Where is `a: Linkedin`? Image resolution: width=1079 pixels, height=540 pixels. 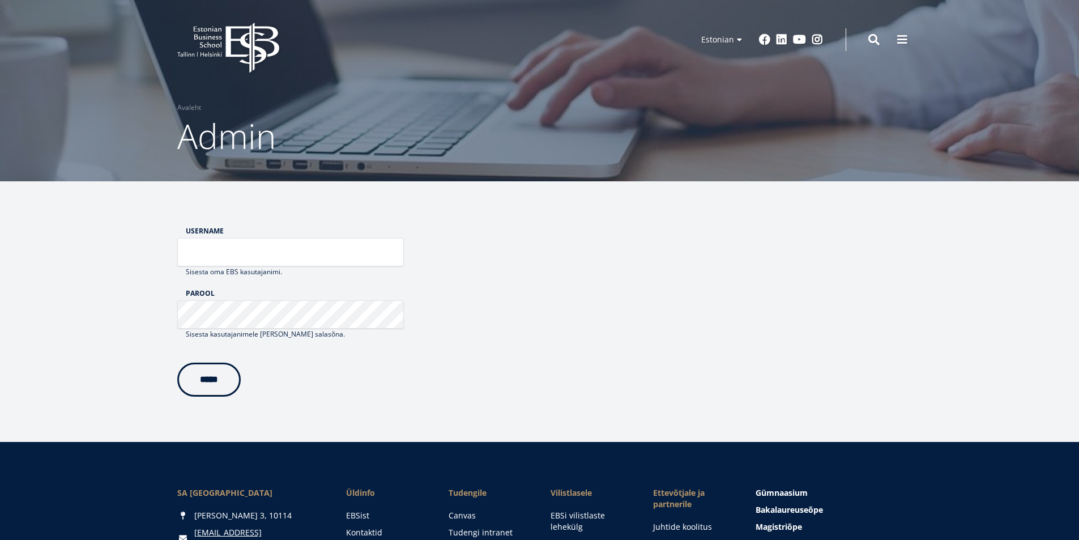 a: Linkedin is located at coordinates (782, 40).